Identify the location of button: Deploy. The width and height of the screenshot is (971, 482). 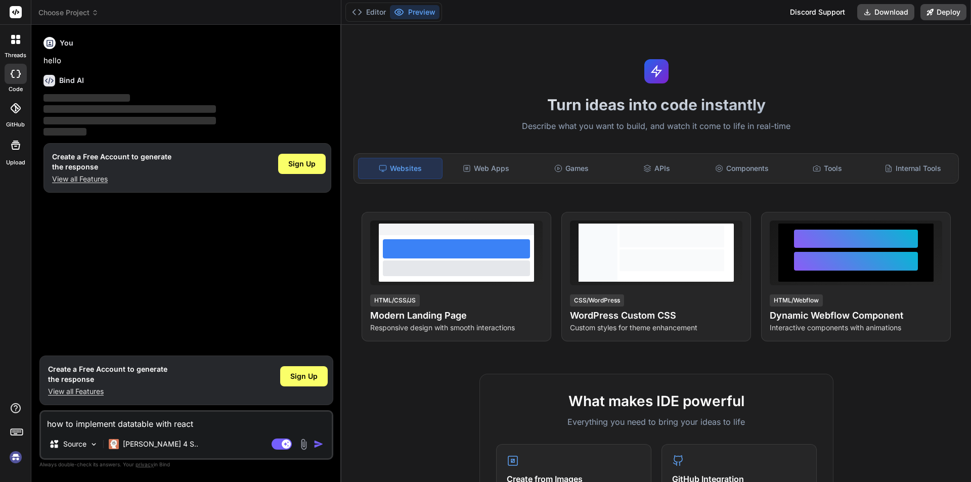
(944, 12).